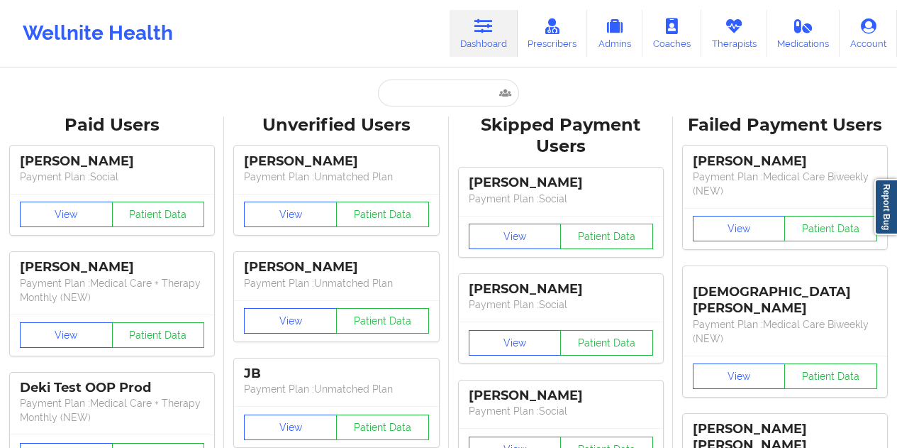 The width and height of the screenshot is (897, 448). I want to click on a: Coaches, so click(672, 33).